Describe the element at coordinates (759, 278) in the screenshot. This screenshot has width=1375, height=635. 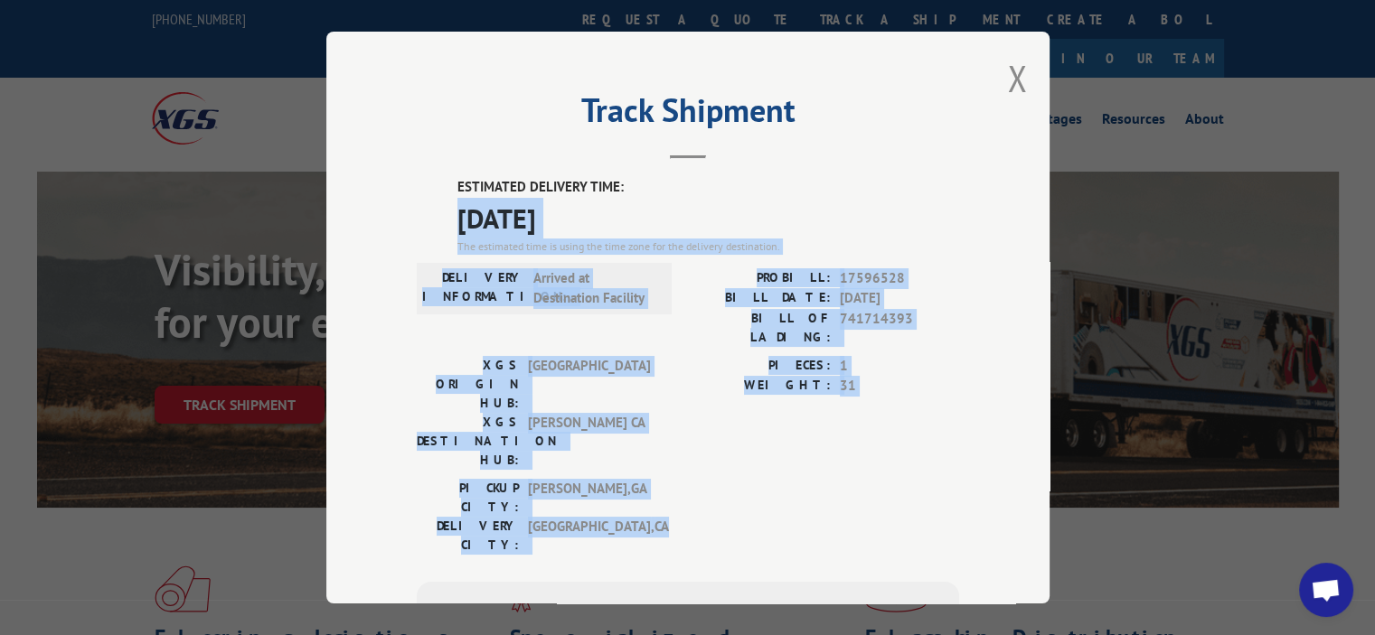
I see `label: PROBILL:` at that location.